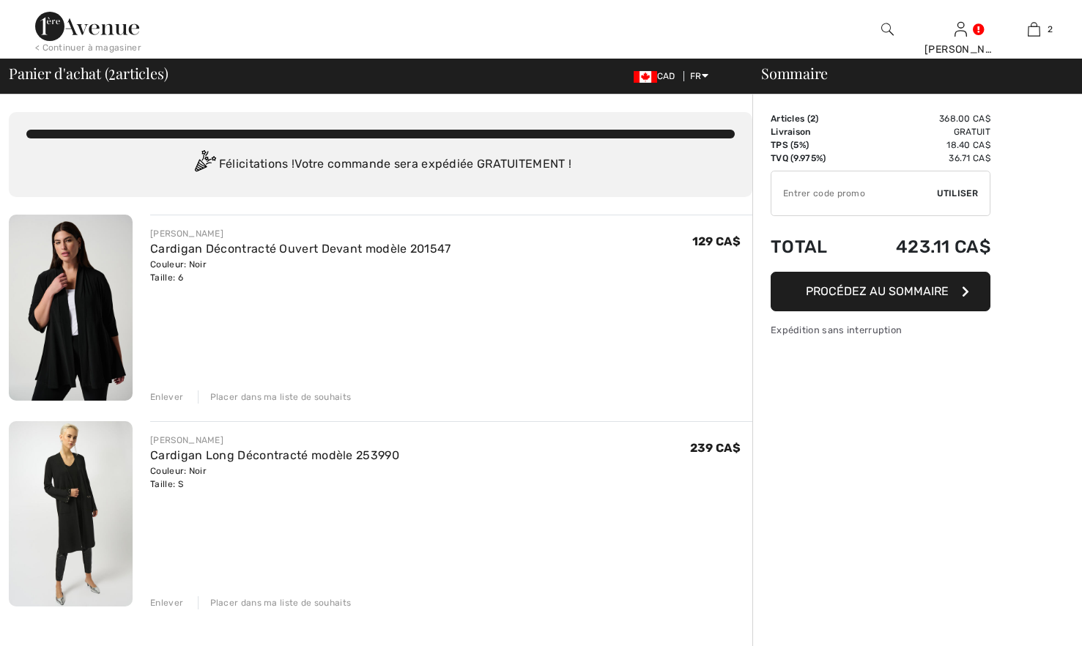  I want to click on td: Livraison, so click(812, 132).